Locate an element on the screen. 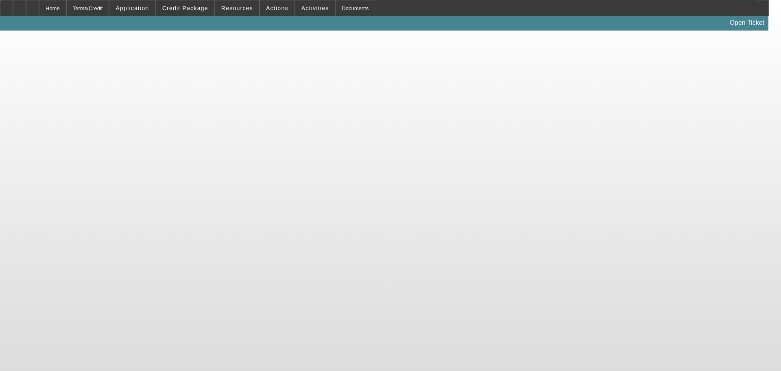 The height and width of the screenshot is (371, 781). span: Activities is located at coordinates (315, 8).